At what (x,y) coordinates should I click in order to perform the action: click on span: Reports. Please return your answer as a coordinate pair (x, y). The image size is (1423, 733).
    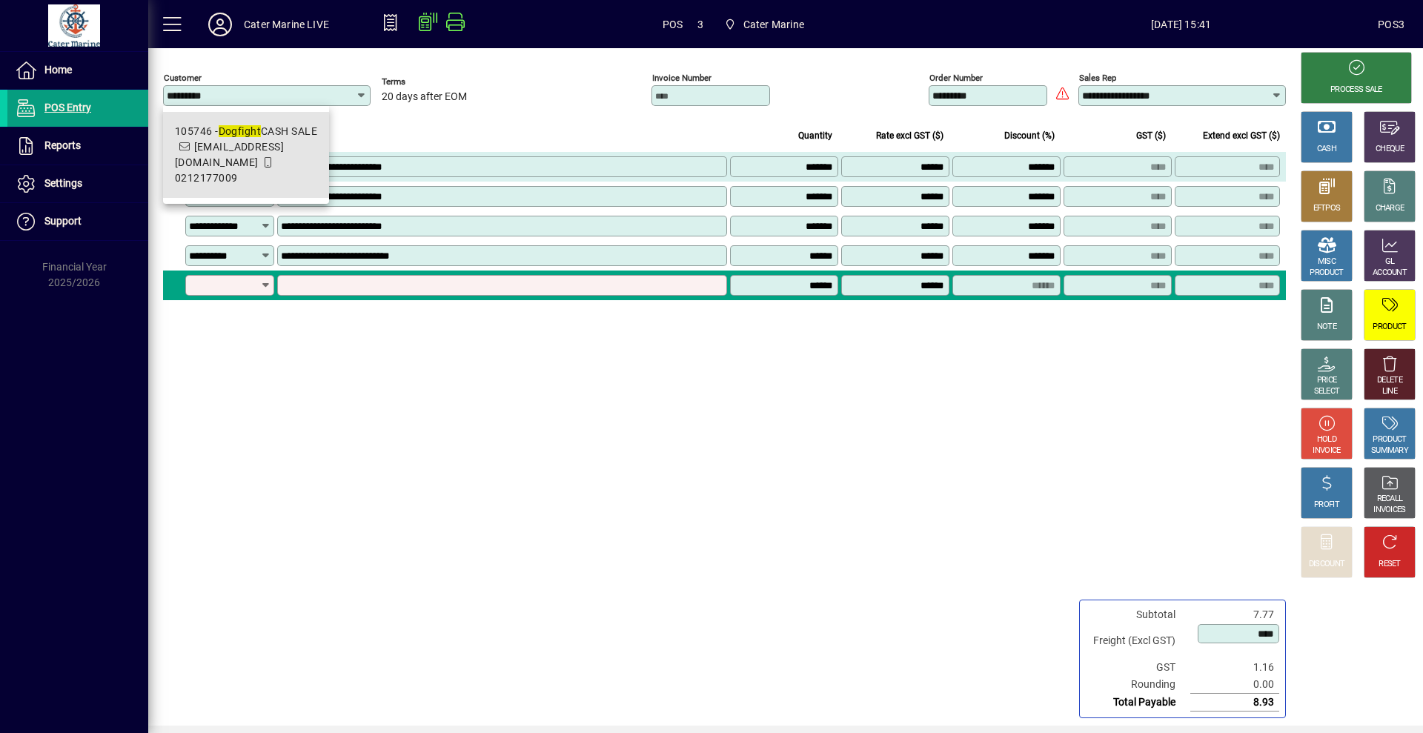
    Looking at the image, I should click on (62, 145).